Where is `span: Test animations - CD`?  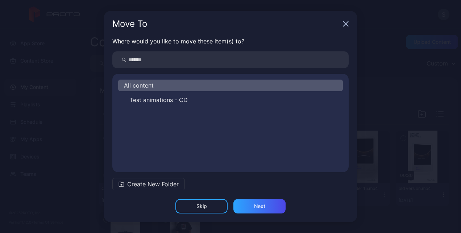
span: Test animations - CD is located at coordinates (159, 100).